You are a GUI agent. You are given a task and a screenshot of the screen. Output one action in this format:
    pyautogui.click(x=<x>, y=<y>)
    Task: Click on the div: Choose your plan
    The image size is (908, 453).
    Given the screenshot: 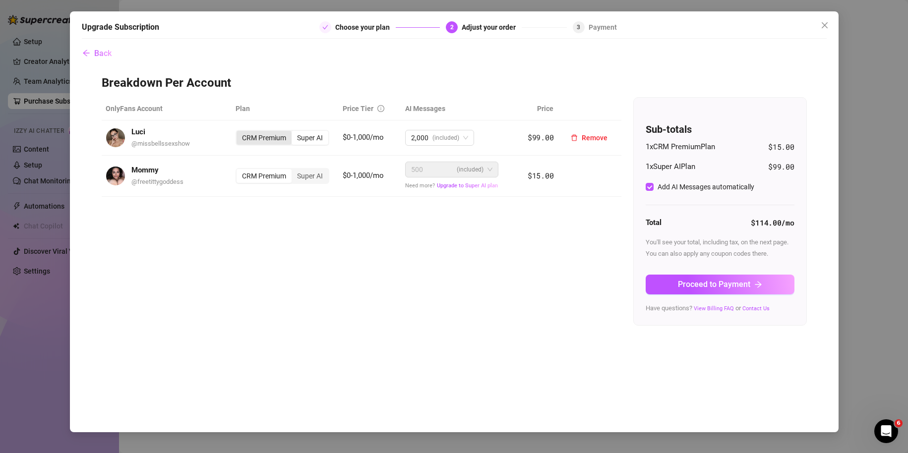 What is the action you would take?
    pyautogui.click(x=365, y=27)
    